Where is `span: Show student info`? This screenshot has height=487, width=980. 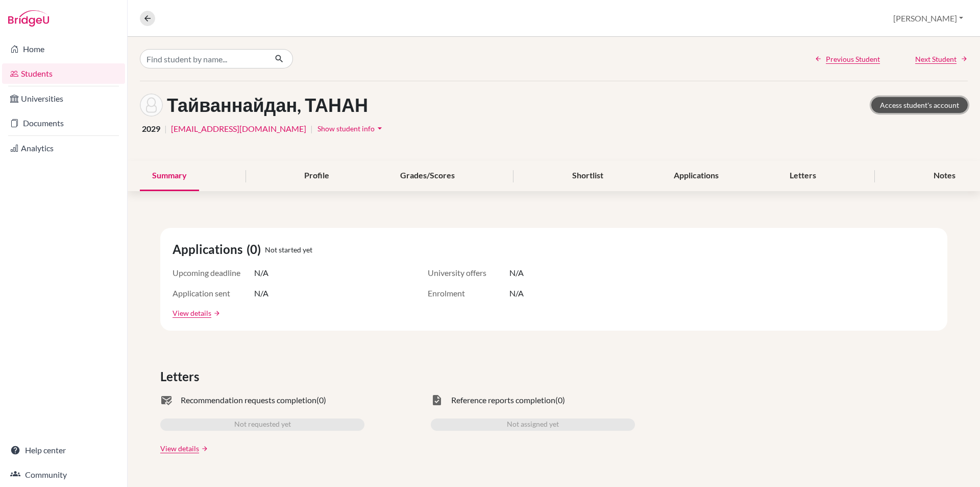 span: Show student info is located at coordinates (346, 128).